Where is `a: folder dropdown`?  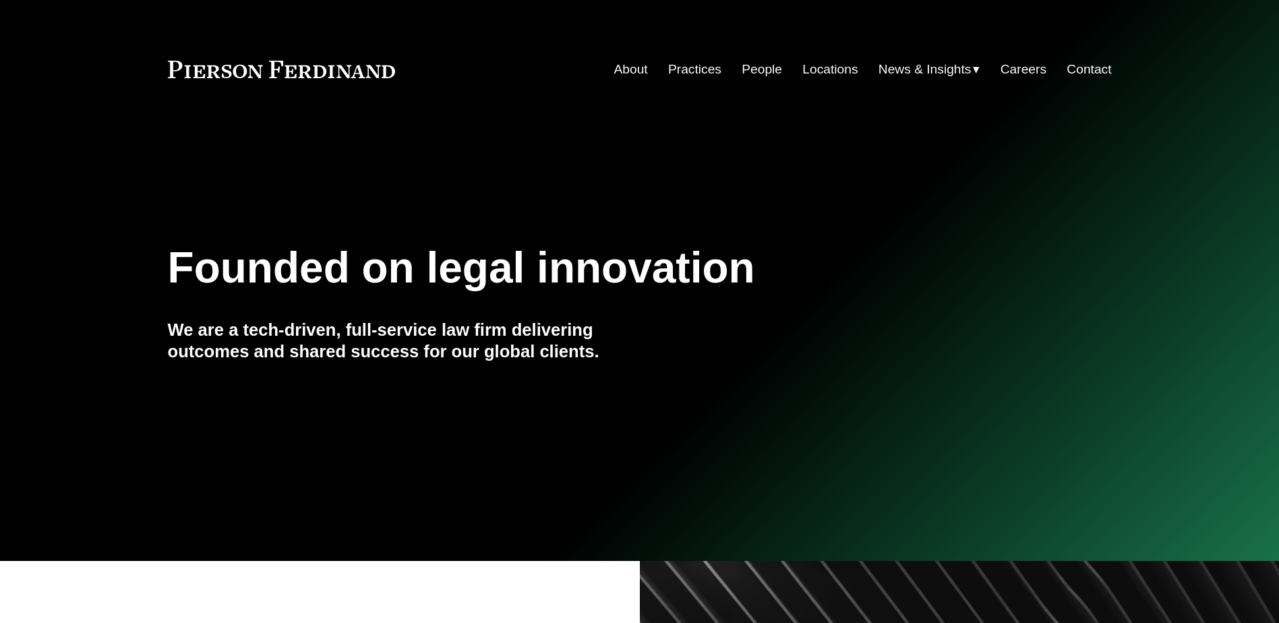 a: folder dropdown is located at coordinates (929, 69).